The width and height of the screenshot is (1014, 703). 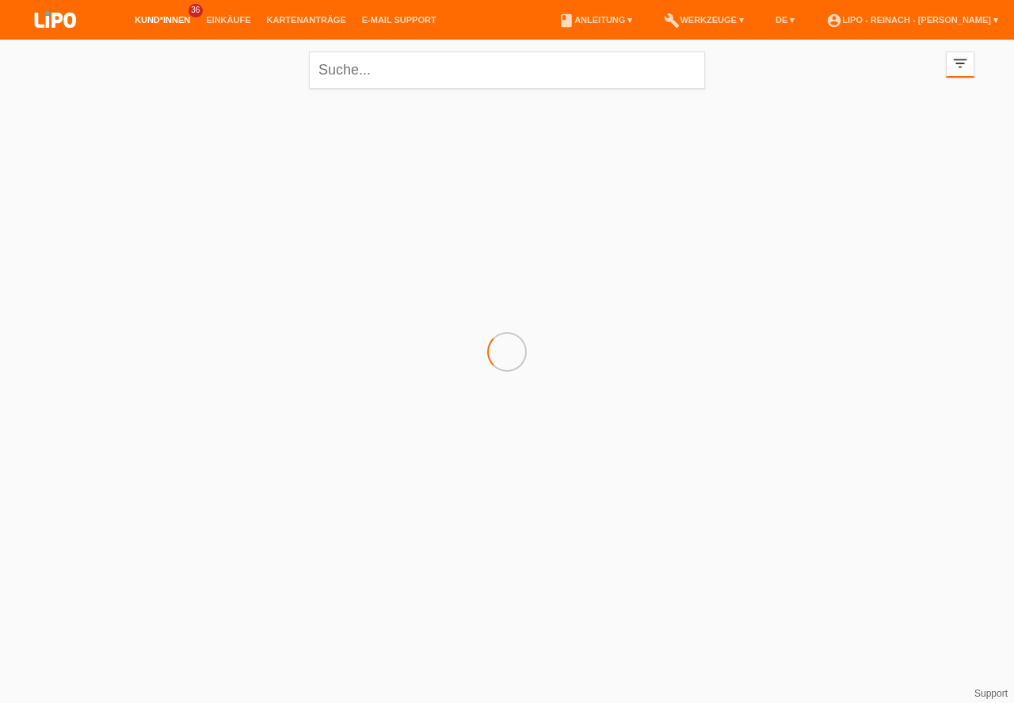 What do you see at coordinates (834, 21) in the screenshot?
I see `i: account_circle` at bounding box center [834, 21].